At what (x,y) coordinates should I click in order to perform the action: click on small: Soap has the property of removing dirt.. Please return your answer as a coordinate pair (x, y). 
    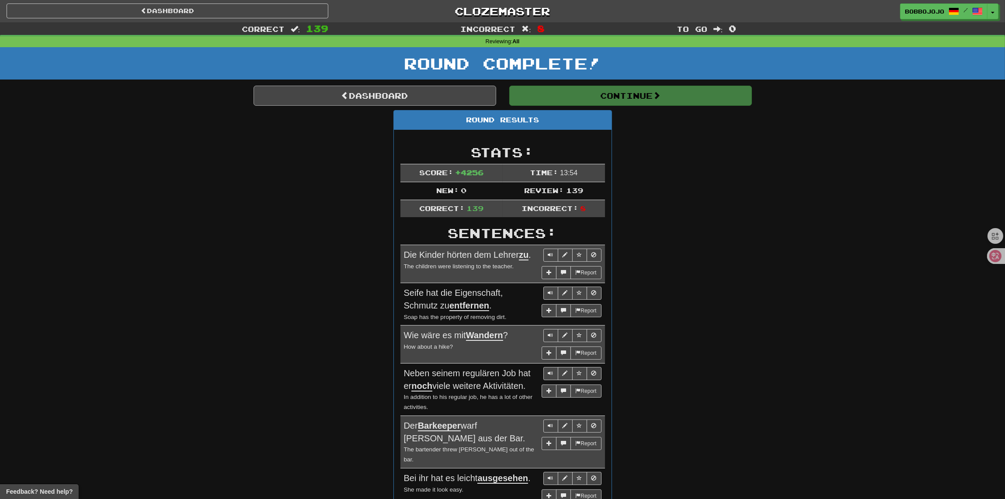
    Looking at the image, I should click on (455, 317).